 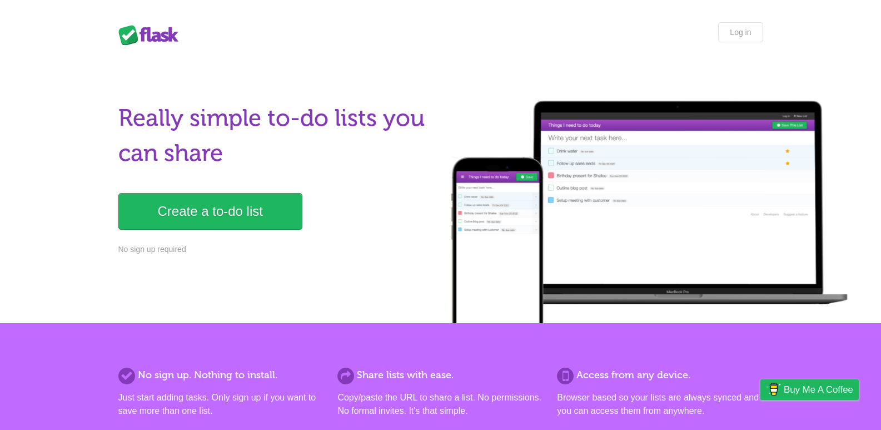 What do you see at coordinates (809, 389) in the screenshot?
I see `a: Buy me a coffee` at bounding box center [809, 389].